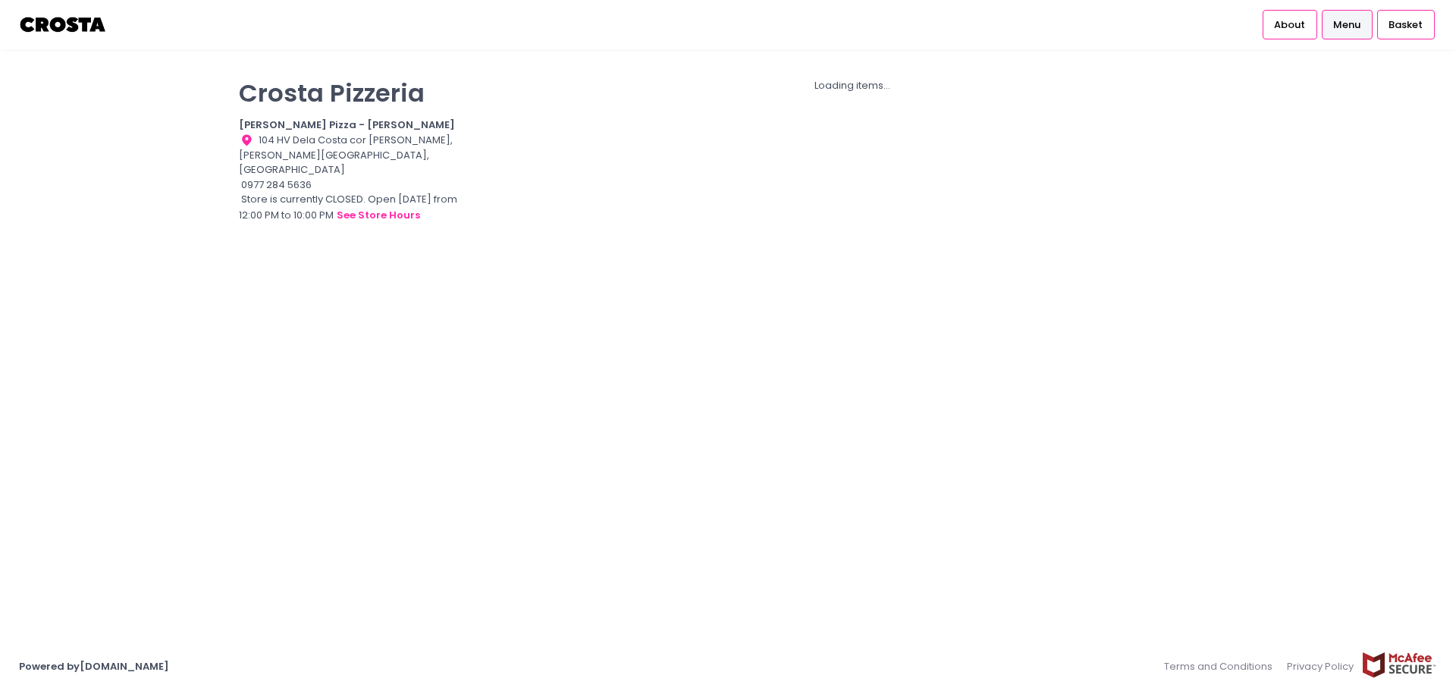 The height and width of the screenshot is (691, 1456). What do you see at coordinates (1321, 666) in the screenshot?
I see `a: Privacy Policy` at bounding box center [1321, 666].